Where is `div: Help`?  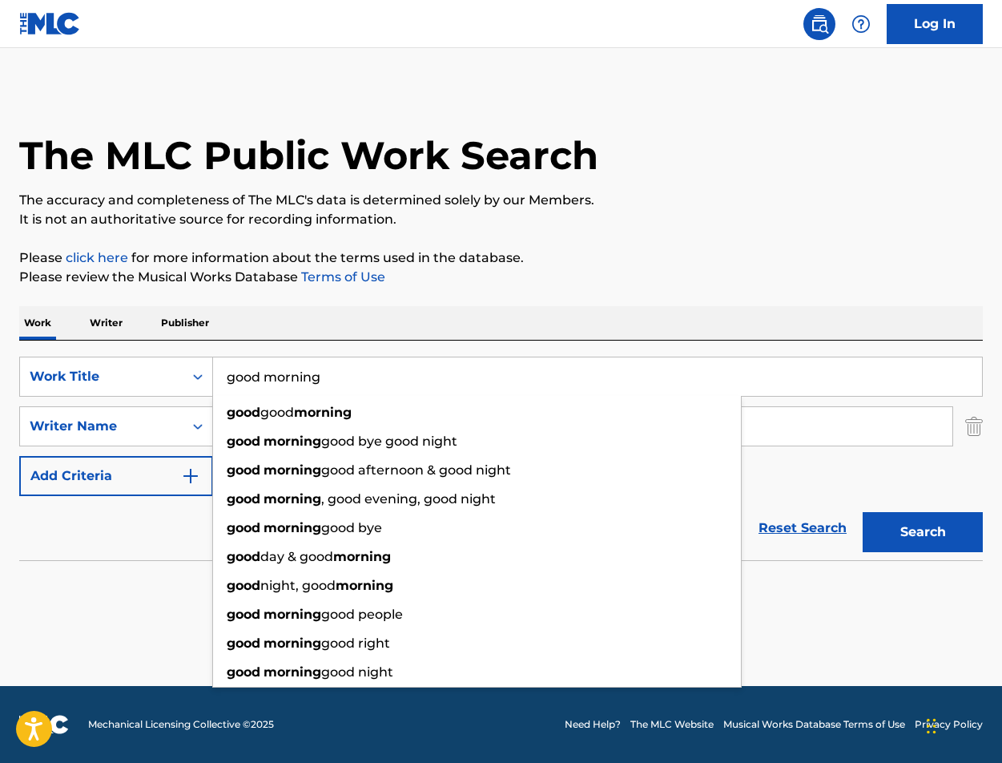
div: Help is located at coordinates (861, 24).